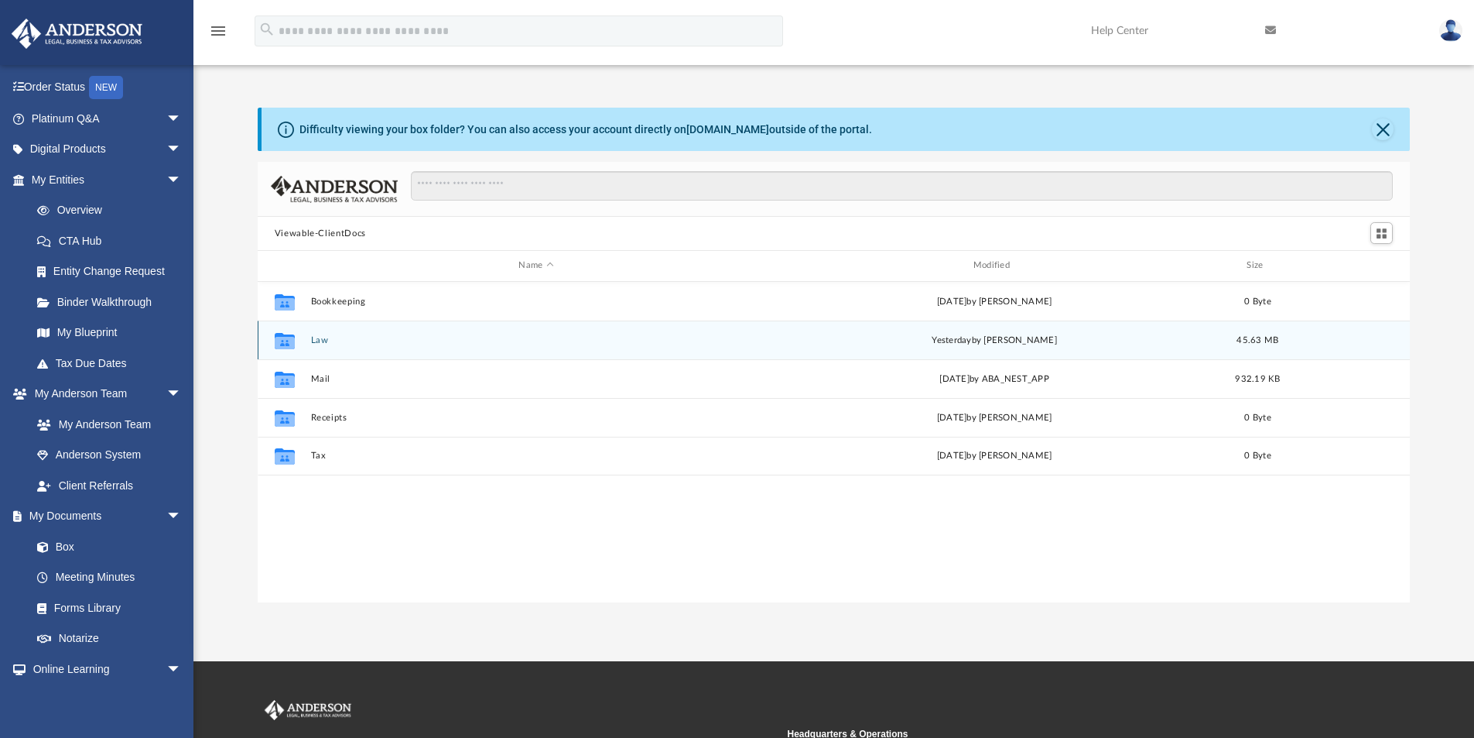  Describe the element at coordinates (536, 455) in the screenshot. I see `button: Tax` at that location.